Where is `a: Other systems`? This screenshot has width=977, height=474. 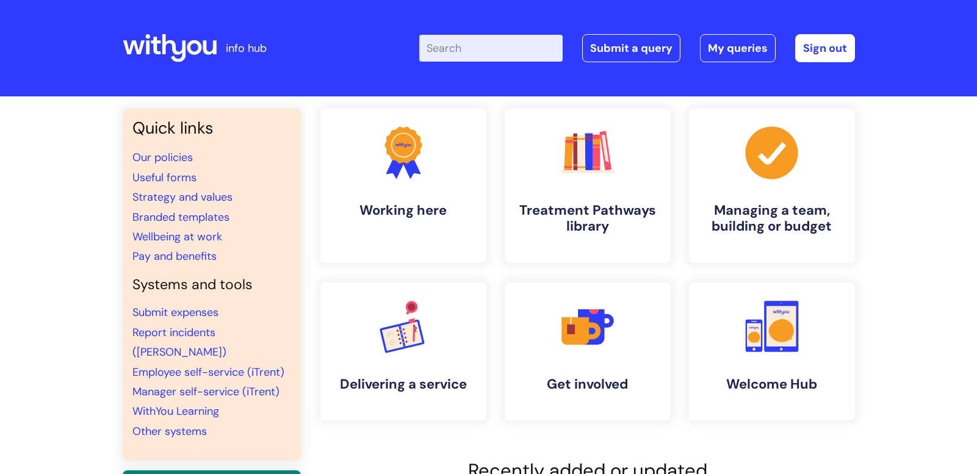
a: Other systems is located at coordinates (170, 431).